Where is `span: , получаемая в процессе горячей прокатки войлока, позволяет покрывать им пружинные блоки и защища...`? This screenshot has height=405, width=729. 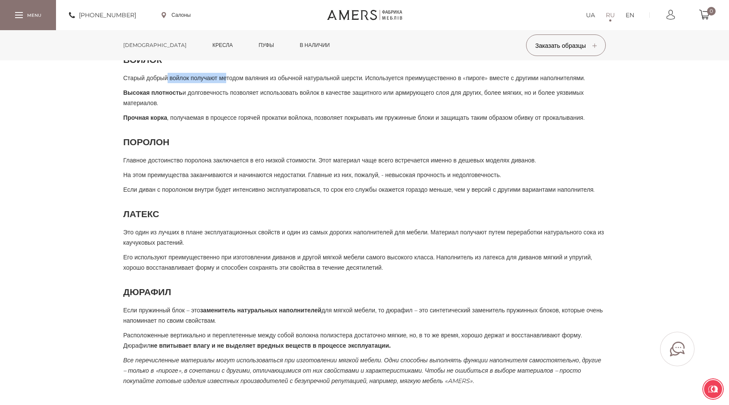
span: , получаемая в процессе горячей прокатки войлока, позволяет покрывать им пружинные блоки и защища... is located at coordinates (354, 118).